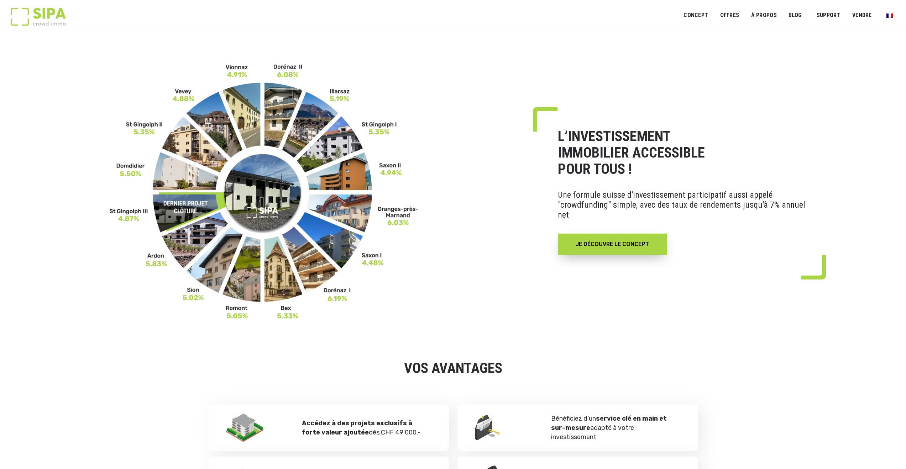 Image resolution: width=906 pixels, height=469 pixels. Describe the element at coordinates (729, 15) in the screenshot. I see `a: OFFRES` at that location.